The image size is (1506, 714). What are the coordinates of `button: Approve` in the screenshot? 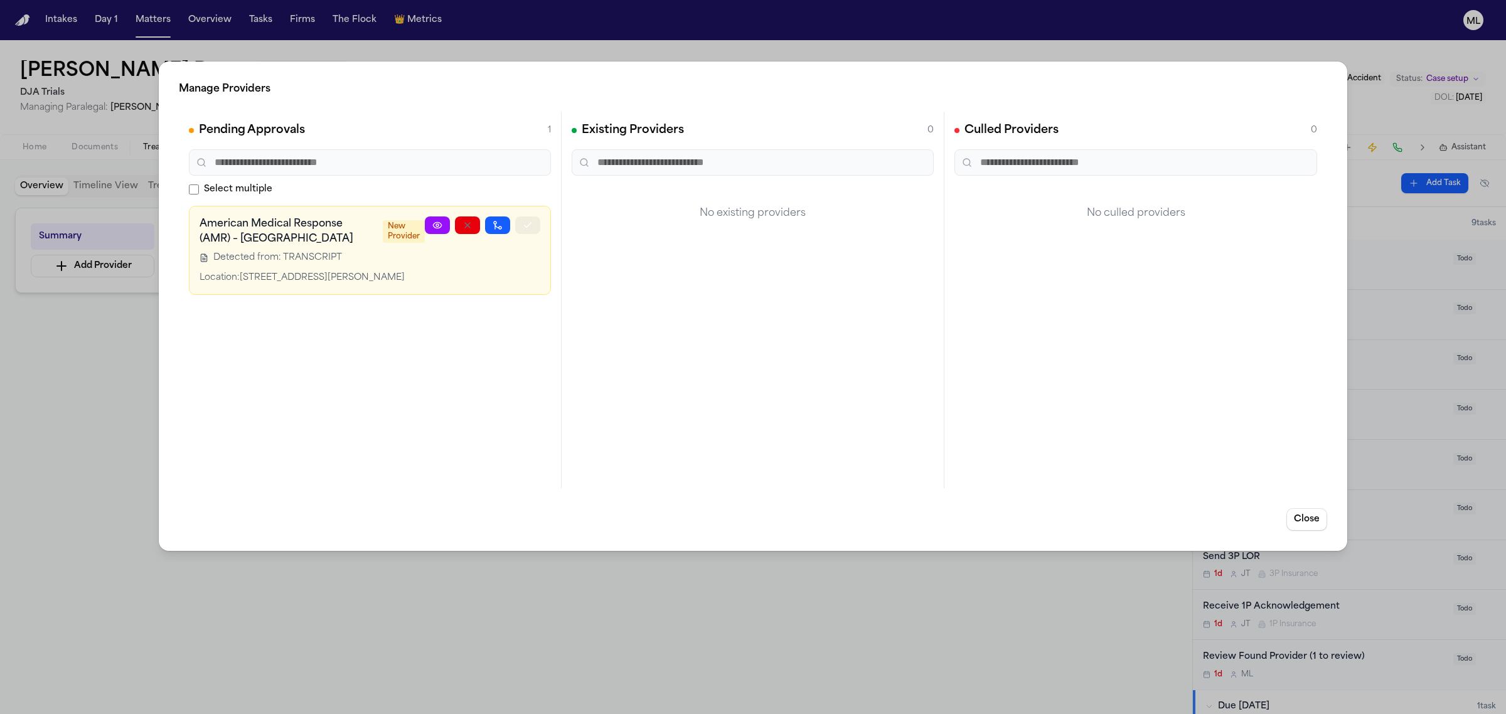 It's located at (528, 225).